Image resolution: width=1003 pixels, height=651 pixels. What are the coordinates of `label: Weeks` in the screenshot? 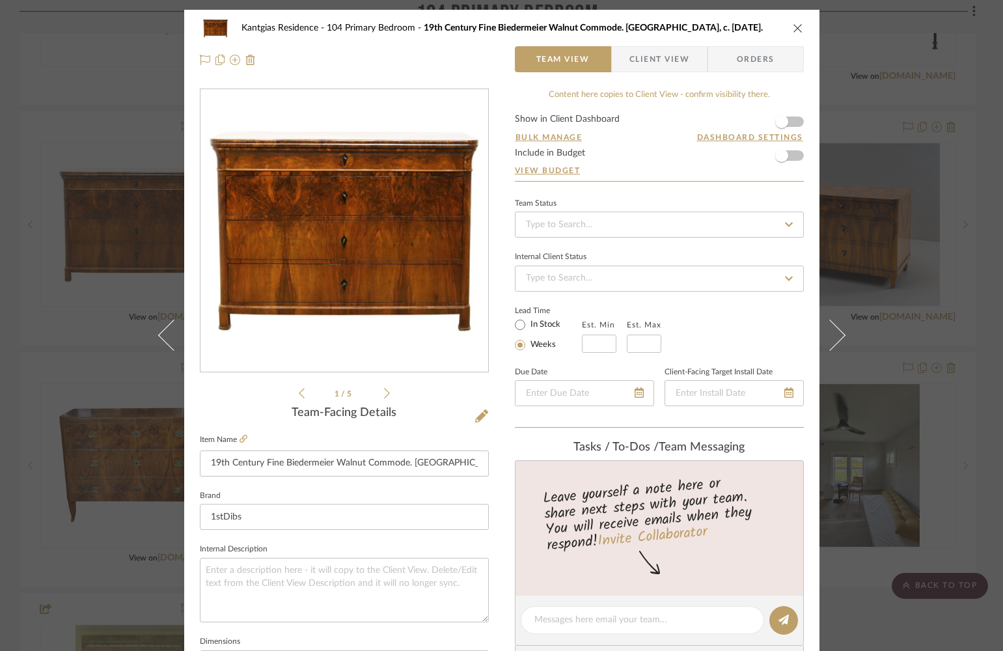 It's located at (541, 345).